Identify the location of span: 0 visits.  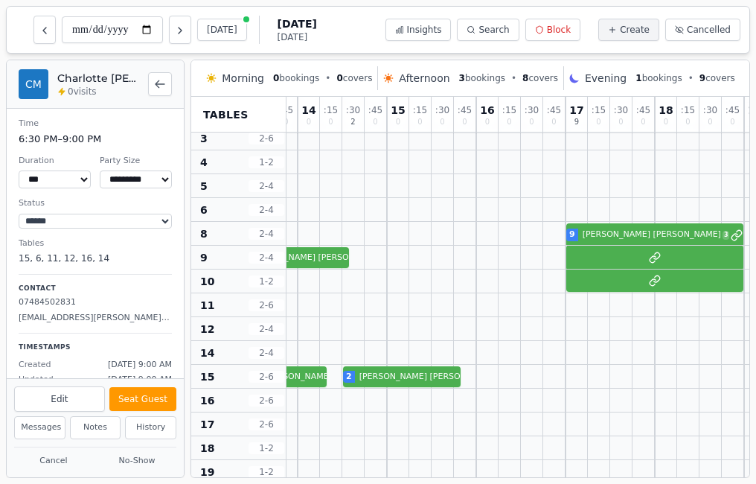
(82, 92).